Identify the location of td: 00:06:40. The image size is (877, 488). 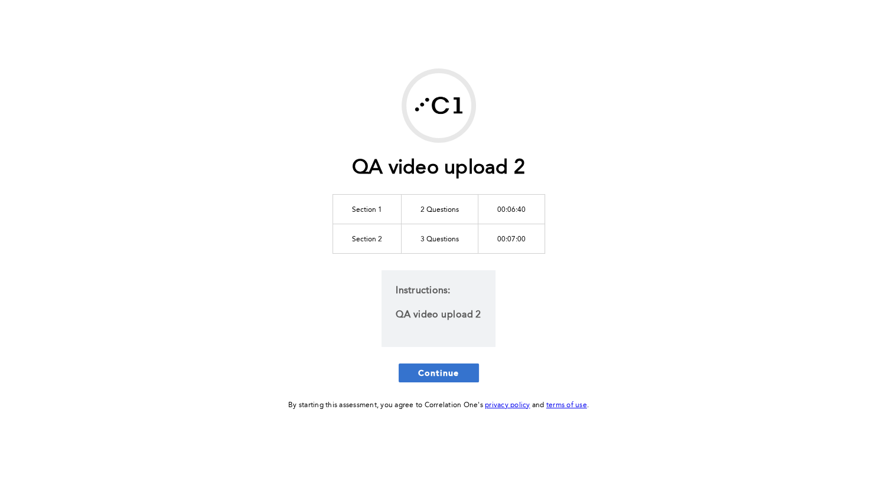
(511, 209).